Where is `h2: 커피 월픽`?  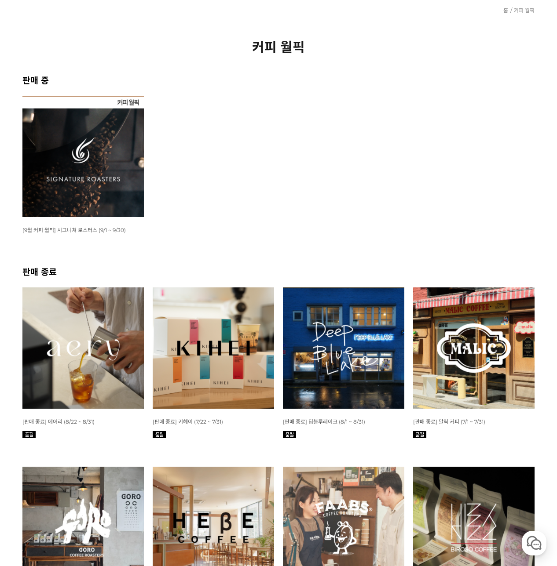 h2: 커피 월픽 is located at coordinates (278, 46).